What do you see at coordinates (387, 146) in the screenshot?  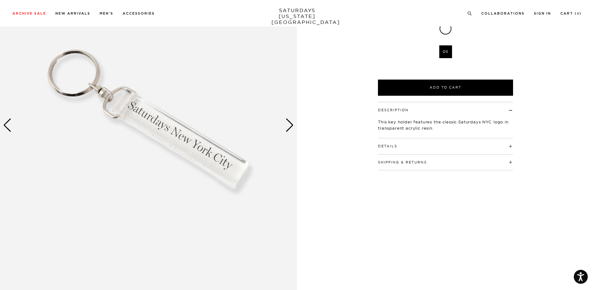 I see `button: Details` at bounding box center [387, 146].